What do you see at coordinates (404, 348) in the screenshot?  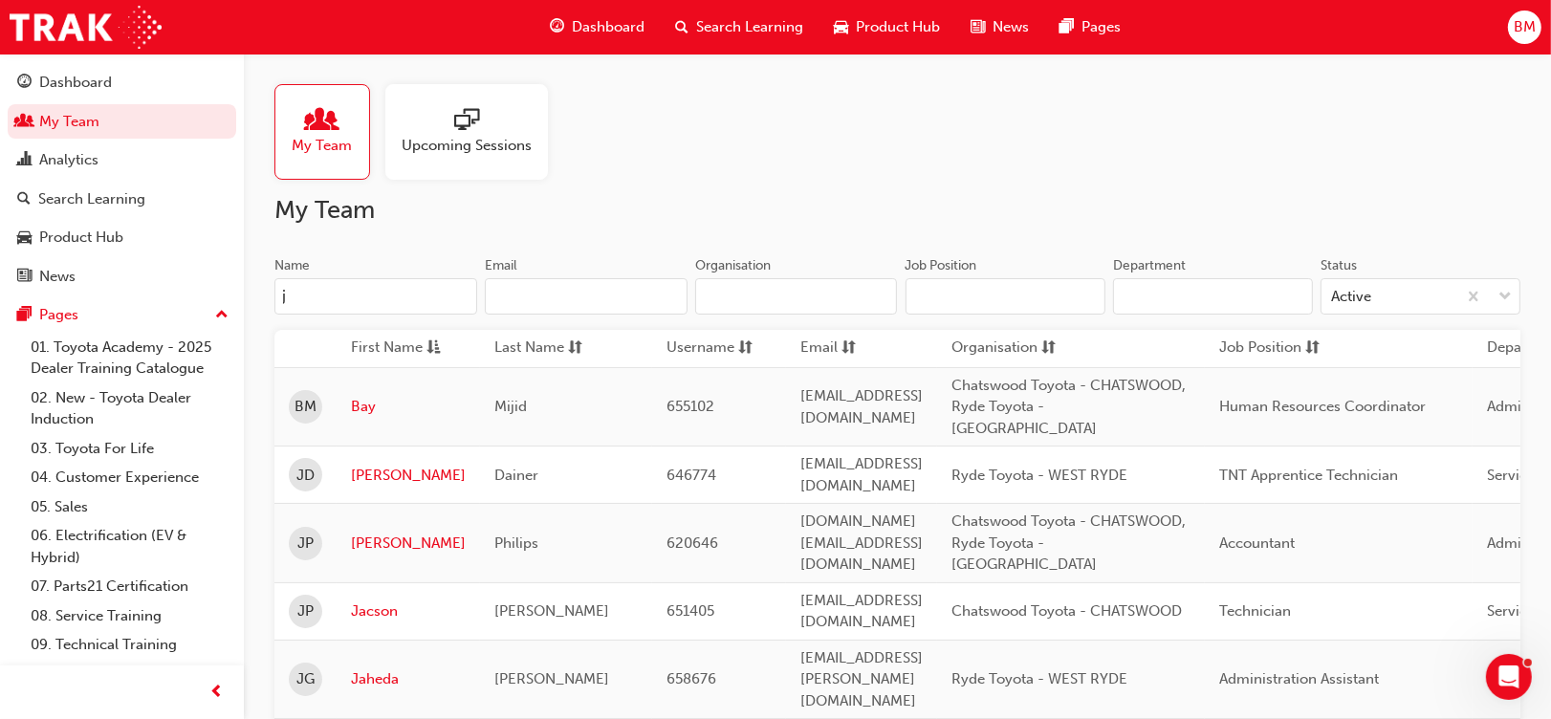 I see `button: First Nameasc-icon` at bounding box center [404, 348].